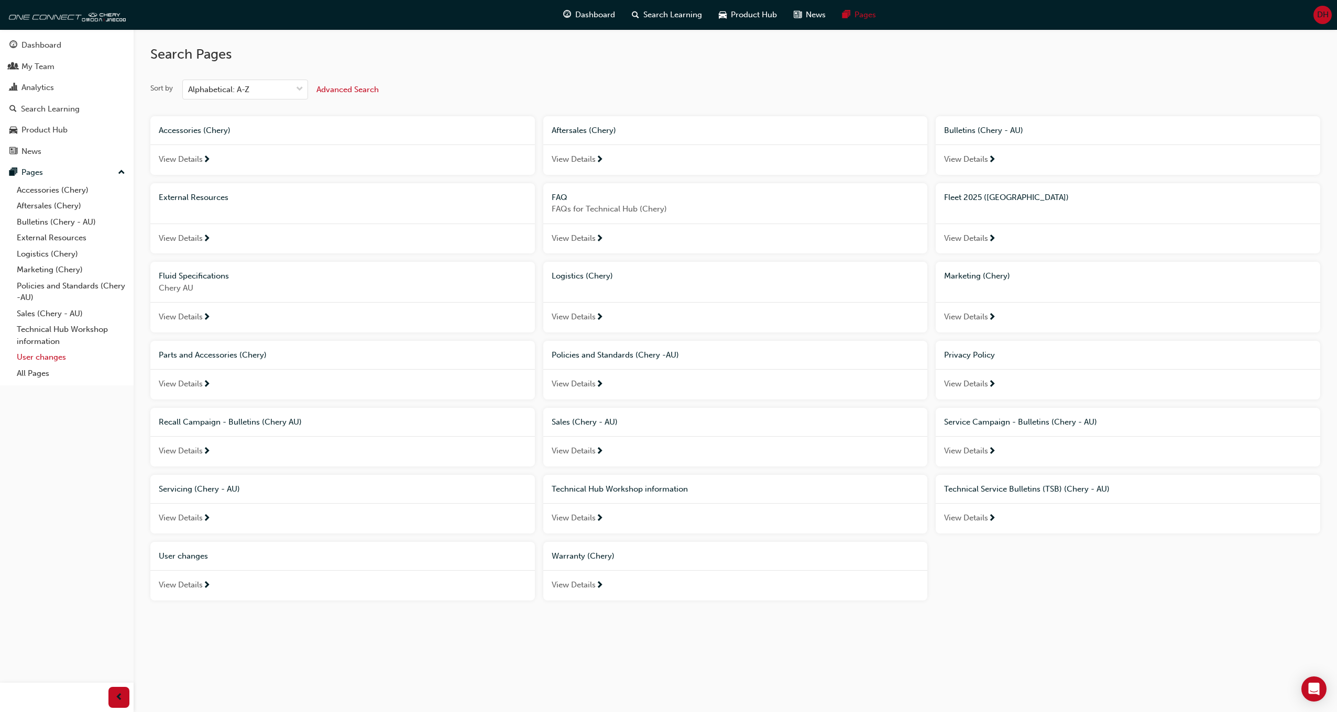 The width and height of the screenshot is (1337, 712). What do you see at coordinates (1027, 489) in the screenshot?
I see `span: Technical Service Bulletins (TSB) (Chery - AU)` at bounding box center [1027, 489].